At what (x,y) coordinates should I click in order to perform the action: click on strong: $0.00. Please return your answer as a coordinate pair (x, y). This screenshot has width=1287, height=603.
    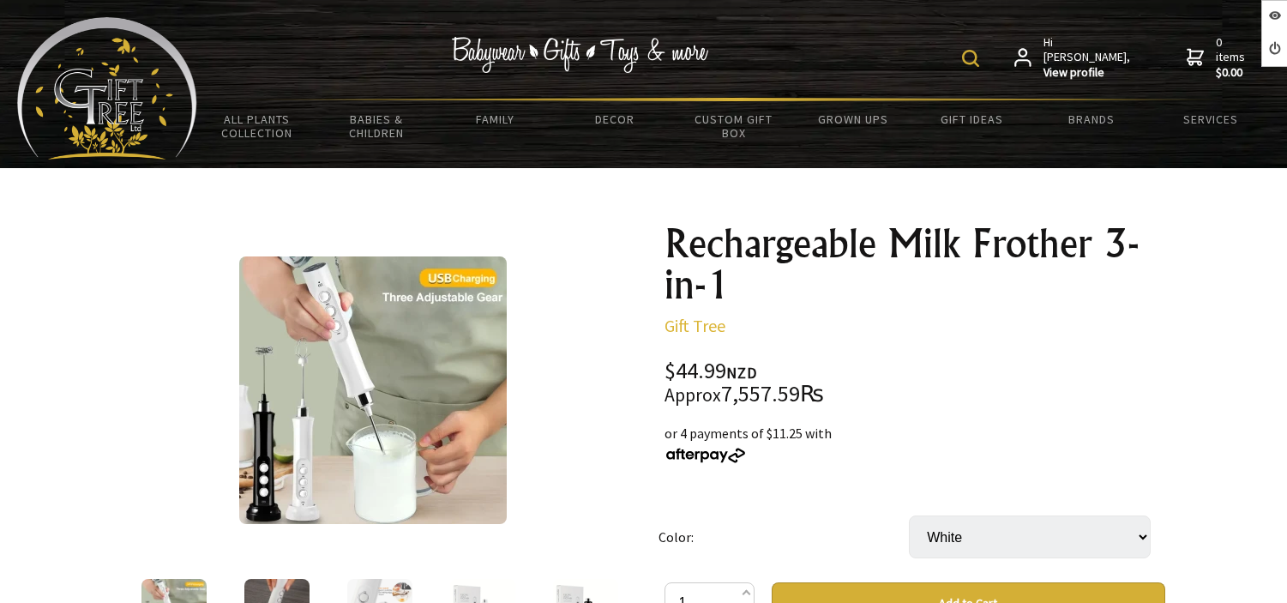
    Looking at the image, I should click on (1232, 73).